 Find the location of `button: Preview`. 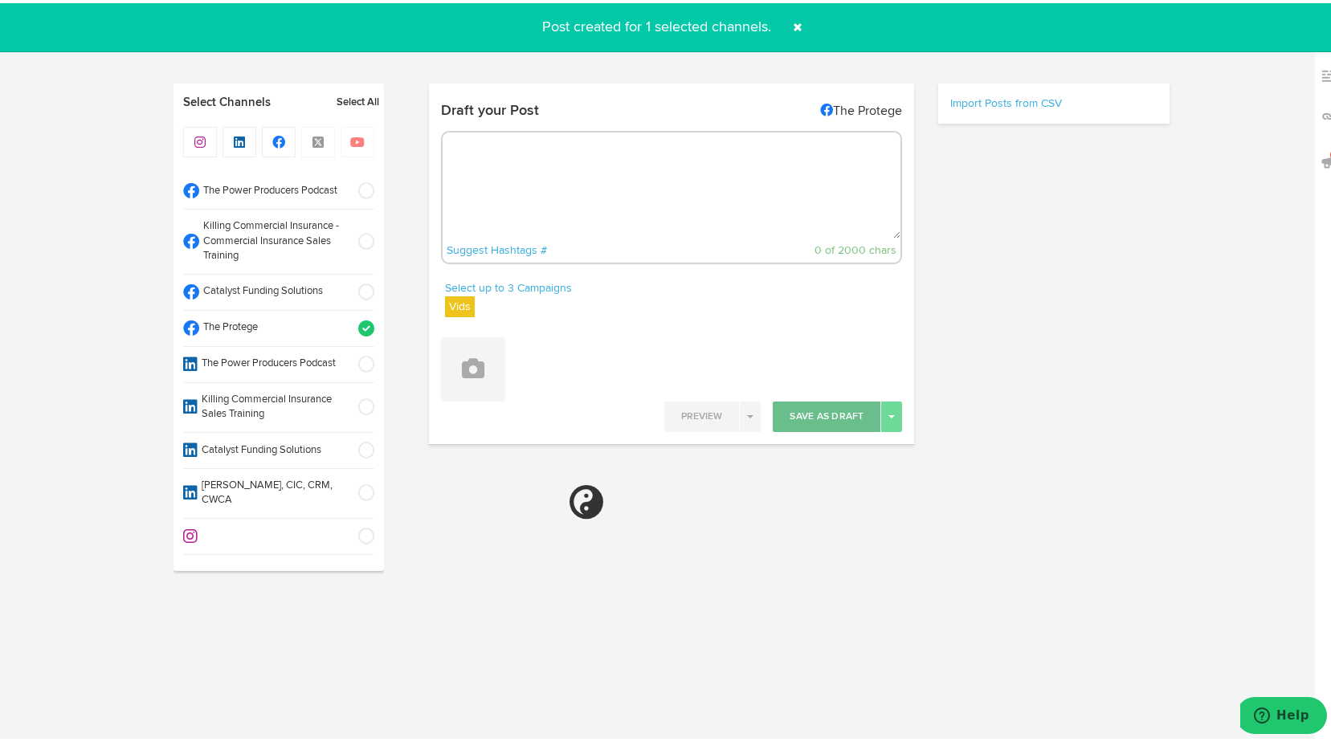

button: Preview is located at coordinates (701, 414).